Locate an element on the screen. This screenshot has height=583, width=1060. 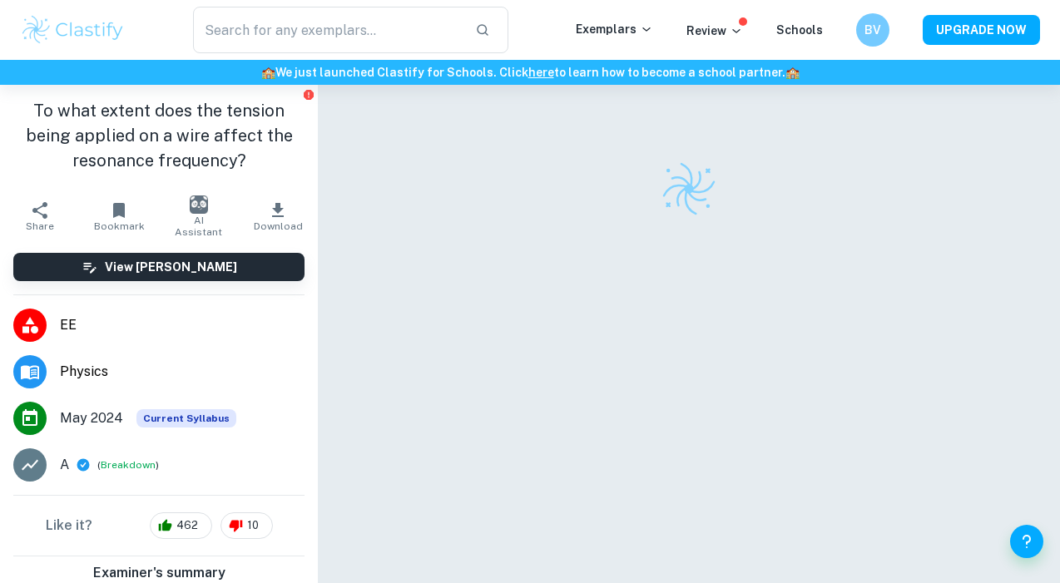
h6: BV is located at coordinates (873, 30).